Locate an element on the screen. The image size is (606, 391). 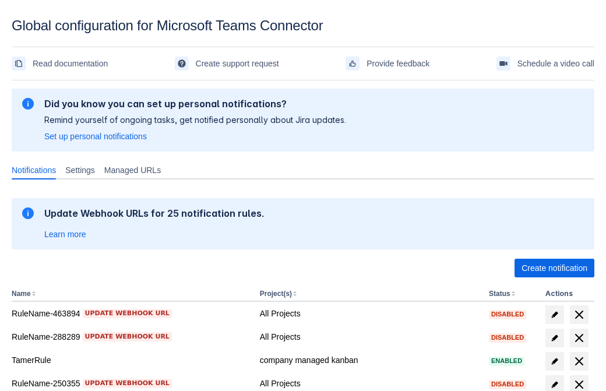
a: Schedule a video call is located at coordinates (546, 64).